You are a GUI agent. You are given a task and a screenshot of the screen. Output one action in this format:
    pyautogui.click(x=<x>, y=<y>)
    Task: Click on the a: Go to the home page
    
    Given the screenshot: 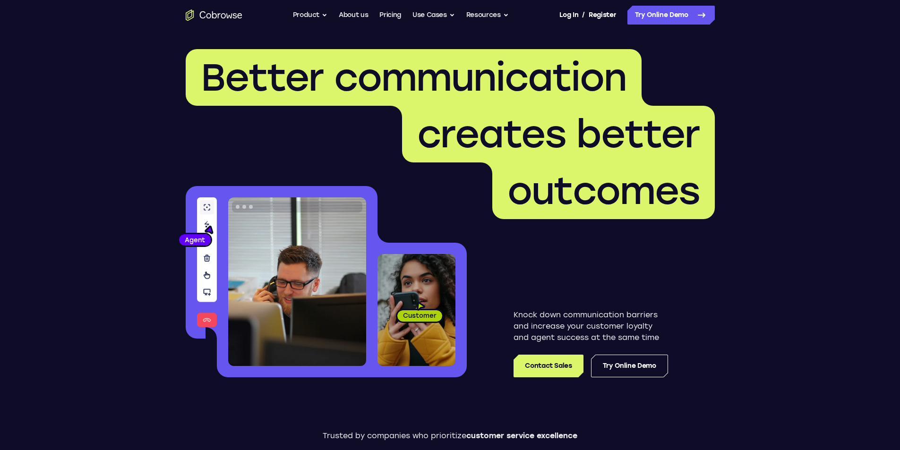 What is the action you would take?
    pyautogui.click(x=214, y=15)
    